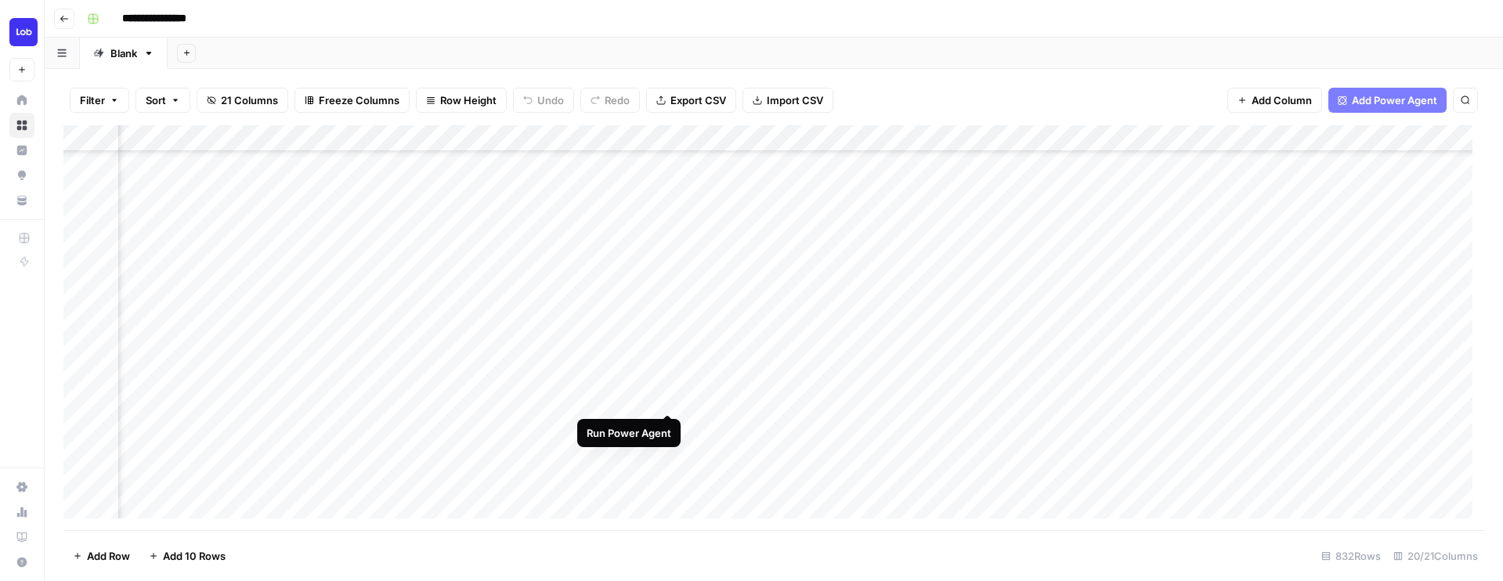  What do you see at coordinates (22, 512) in the screenshot?
I see `a: Usage` at bounding box center [22, 512].